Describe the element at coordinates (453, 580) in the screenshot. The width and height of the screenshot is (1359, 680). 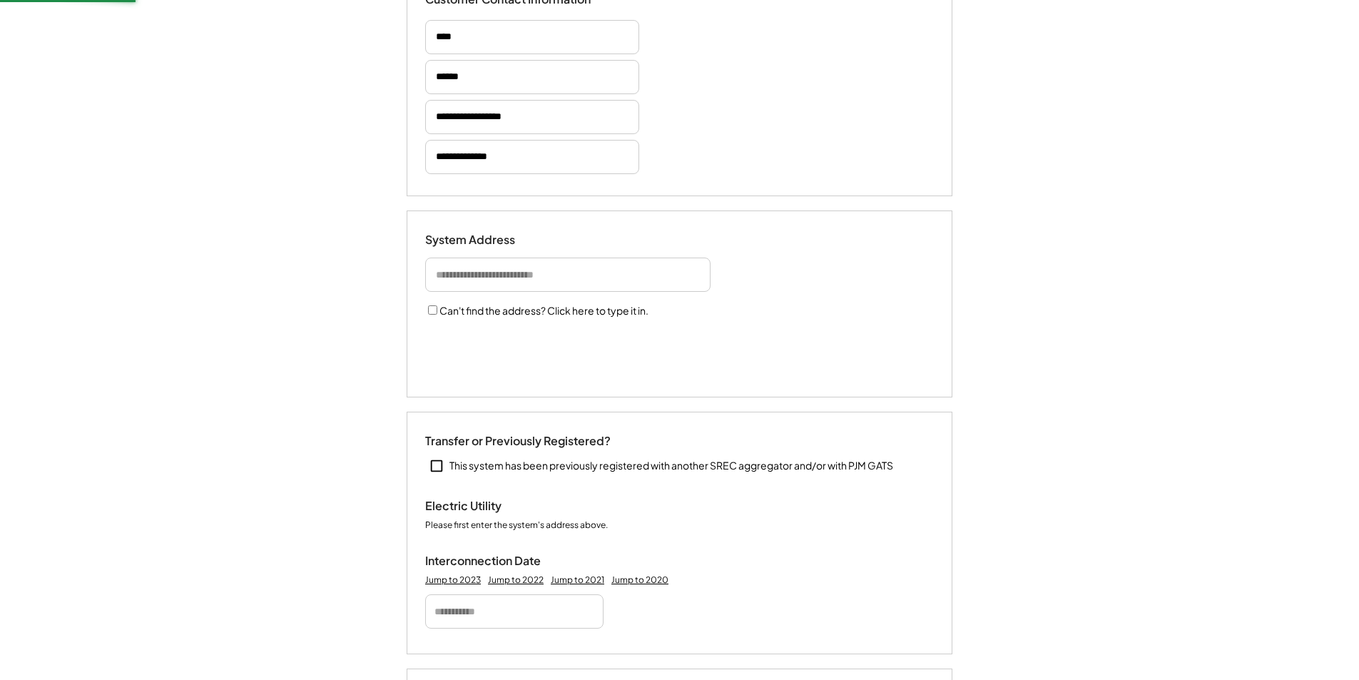
I see `div: Jump to 2023` at that location.